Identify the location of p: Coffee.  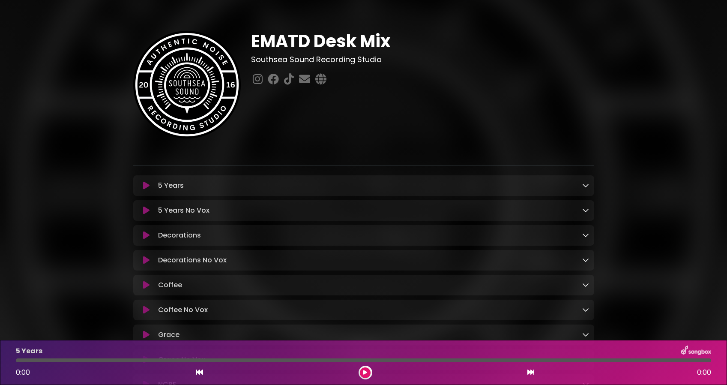
(170, 285).